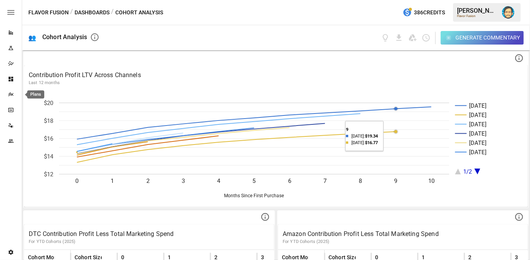 This screenshot has width=530, height=260. Describe the element at coordinates (112, 181) in the screenshot. I see `text: 1` at that location.